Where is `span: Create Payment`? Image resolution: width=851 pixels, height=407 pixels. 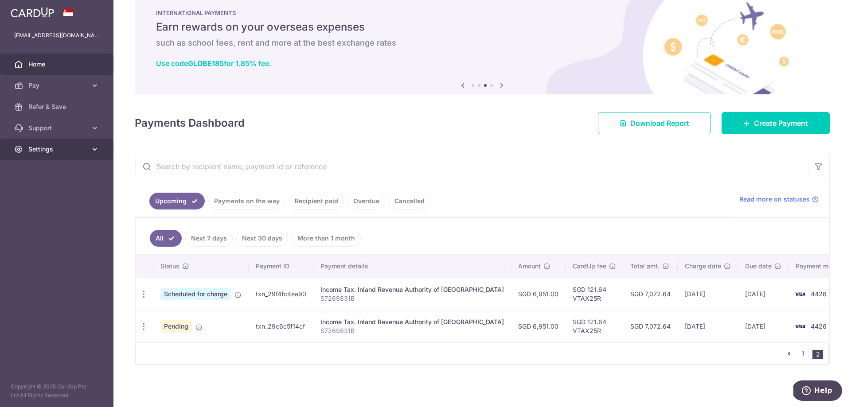
span: Create Payment is located at coordinates (781, 123).